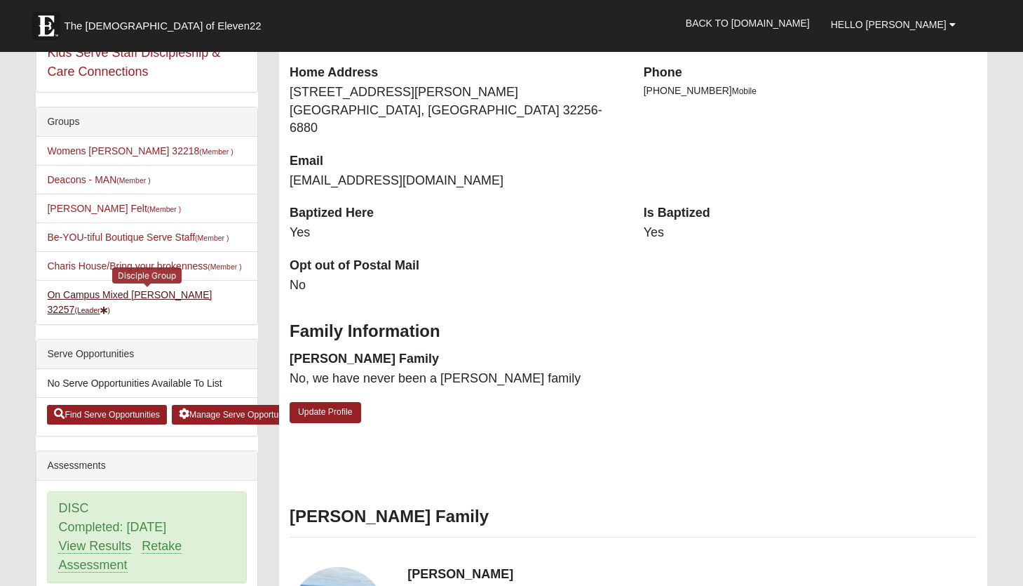  Describe the element at coordinates (46, 26) in the screenshot. I see `img: Eleven22 logo` at that location.